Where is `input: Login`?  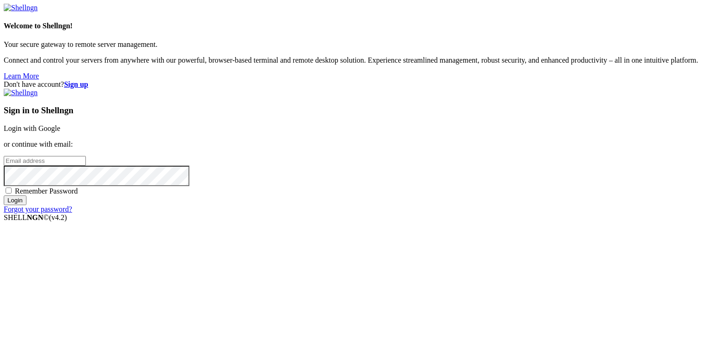
input: Login is located at coordinates (15, 200).